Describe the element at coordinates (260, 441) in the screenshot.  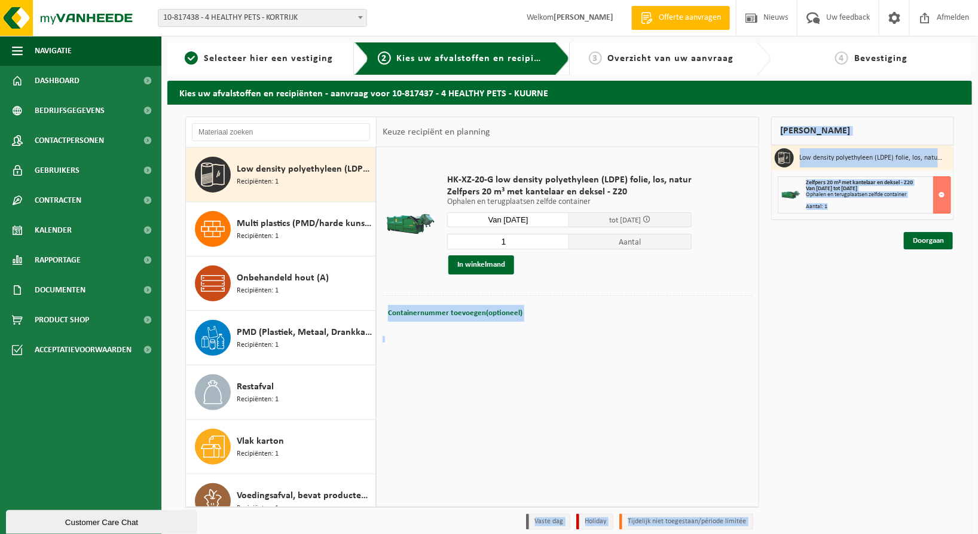
I see `span: Vlak karton` at that location.